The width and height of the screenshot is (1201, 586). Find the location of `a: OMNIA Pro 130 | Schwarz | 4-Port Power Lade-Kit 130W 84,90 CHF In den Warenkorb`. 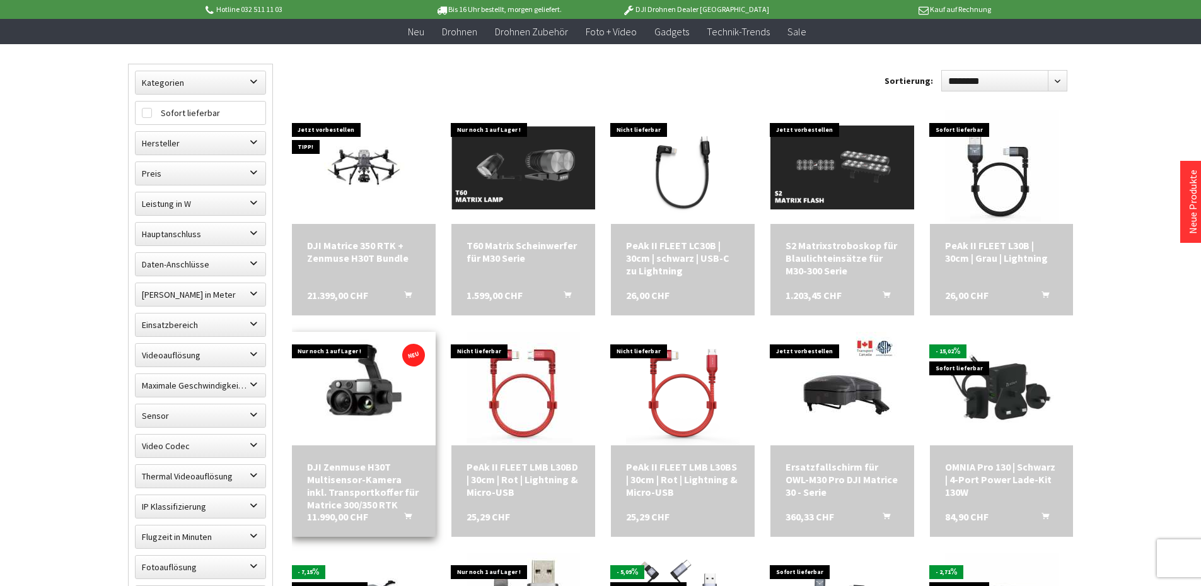

a: OMNIA Pro 130 | Schwarz | 4-Port Power Lade-Kit 130W 84,90 CHF In den Warenkorb is located at coordinates (1002, 479).